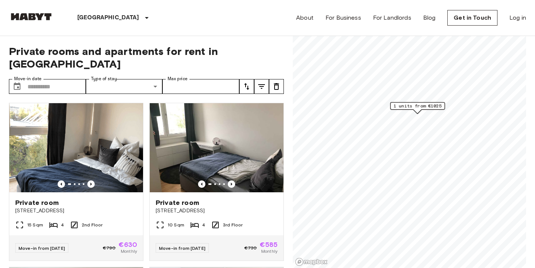  I want to click on a: Marketing picture of unit DE-01-002-003-02HFPrevious imagePrevious imagePrivate room[STREET_ADDRE..., so click(217, 182).